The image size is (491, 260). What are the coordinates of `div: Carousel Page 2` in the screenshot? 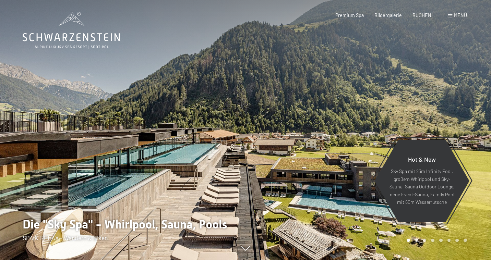 It's located at (416, 241).